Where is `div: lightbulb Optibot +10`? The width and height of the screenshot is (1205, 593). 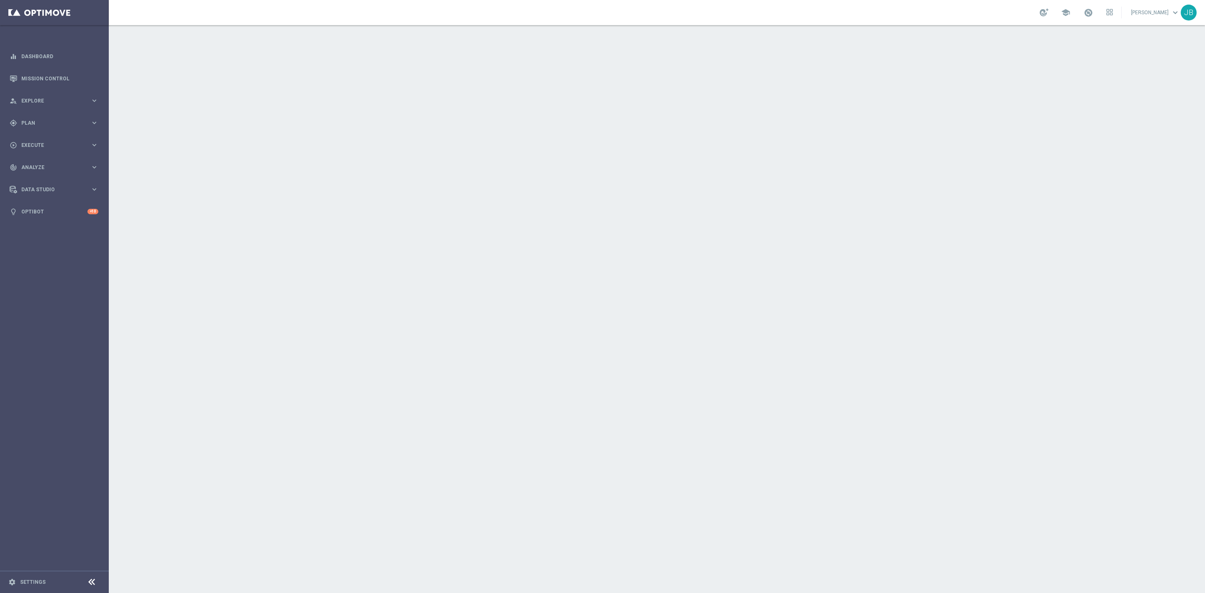 div: lightbulb Optibot +10 is located at coordinates (54, 212).